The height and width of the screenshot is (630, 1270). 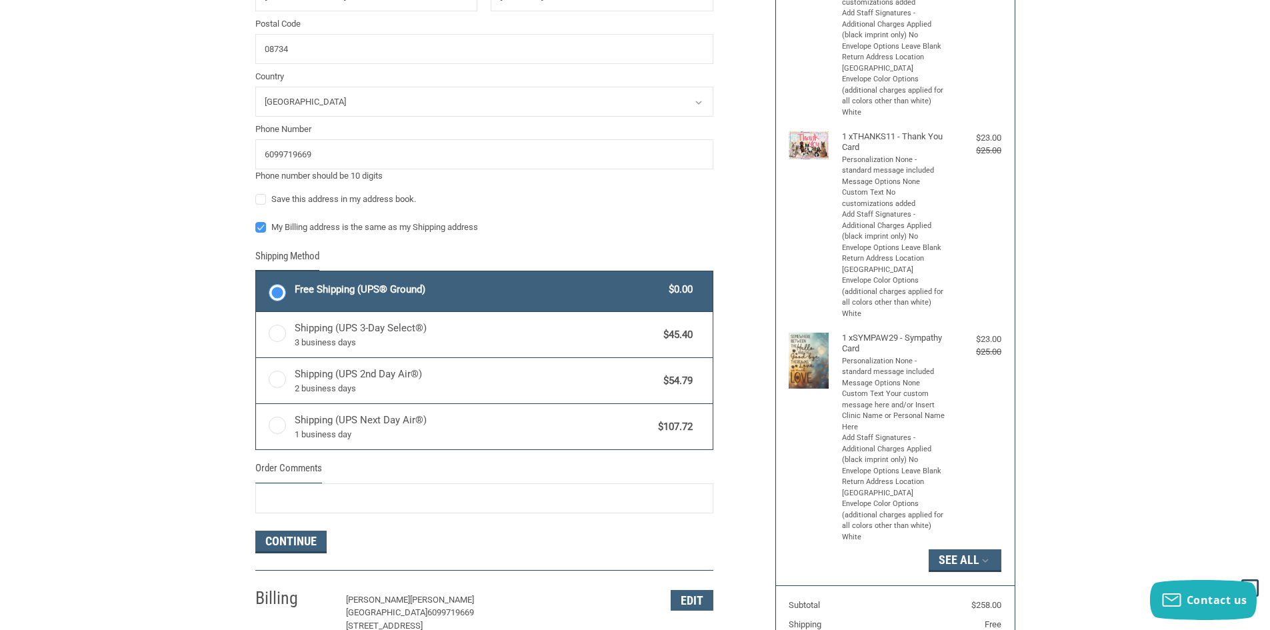 I want to click on div: Phone number should be 10 digits, so click(x=484, y=176).